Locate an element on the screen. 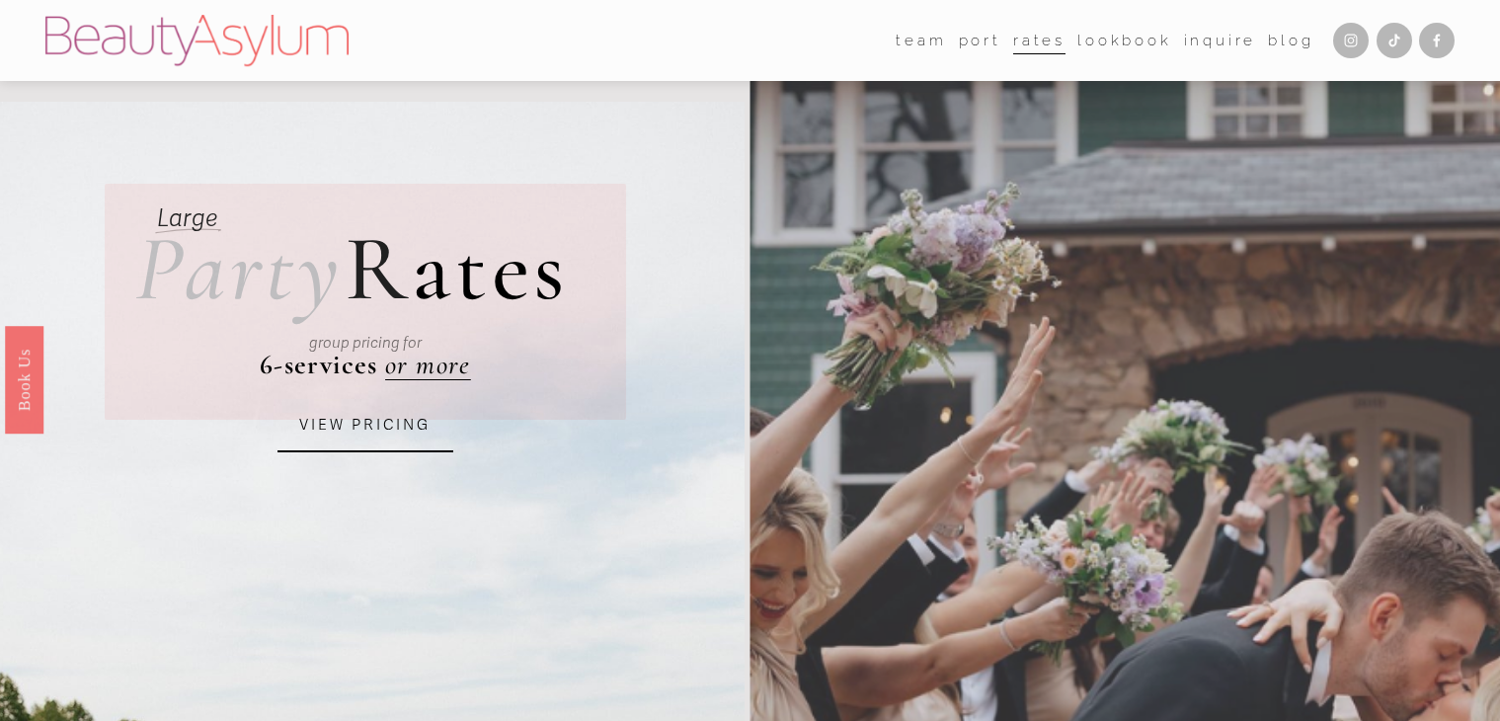 The width and height of the screenshot is (1500, 721). a: Instagram is located at coordinates (1351, 40).